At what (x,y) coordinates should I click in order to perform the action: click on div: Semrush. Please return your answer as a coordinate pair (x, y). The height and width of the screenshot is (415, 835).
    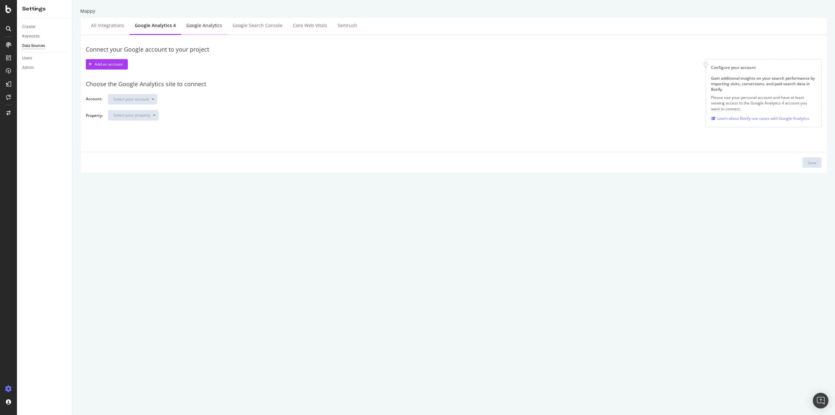
    Looking at the image, I should click on (348, 25).